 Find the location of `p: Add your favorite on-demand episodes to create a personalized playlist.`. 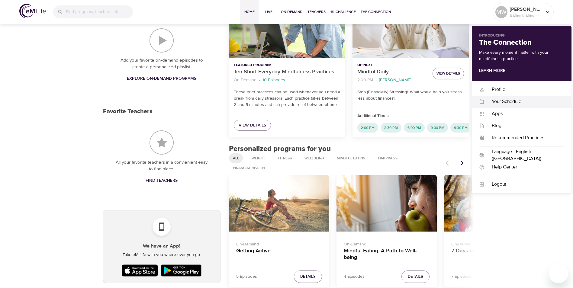

p: Add your favorite on-demand episodes to create a personalized playlist. is located at coordinates (162, 64).